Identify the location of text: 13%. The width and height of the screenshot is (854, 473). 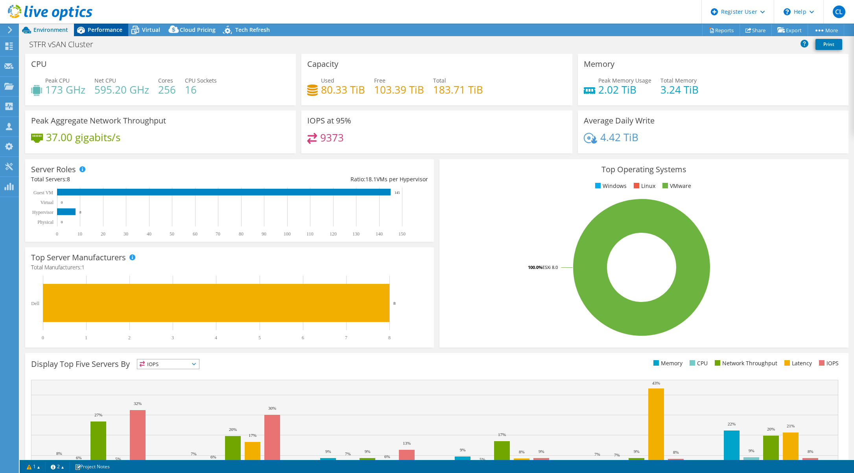
(407, 443).